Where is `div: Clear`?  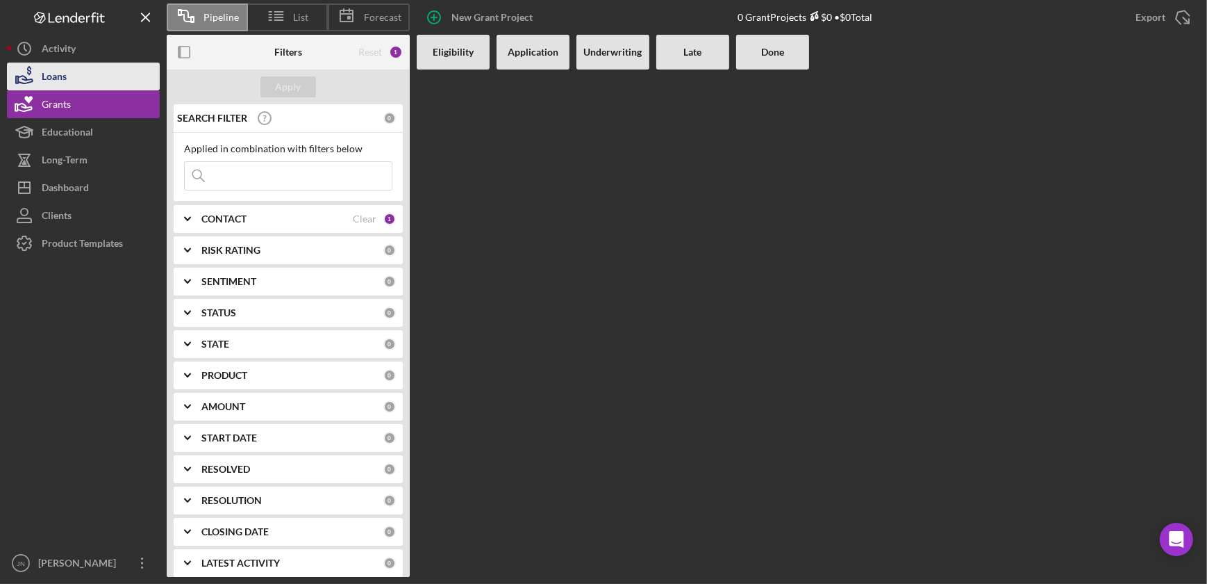
div: Clear is located at coordinates (365, 219).